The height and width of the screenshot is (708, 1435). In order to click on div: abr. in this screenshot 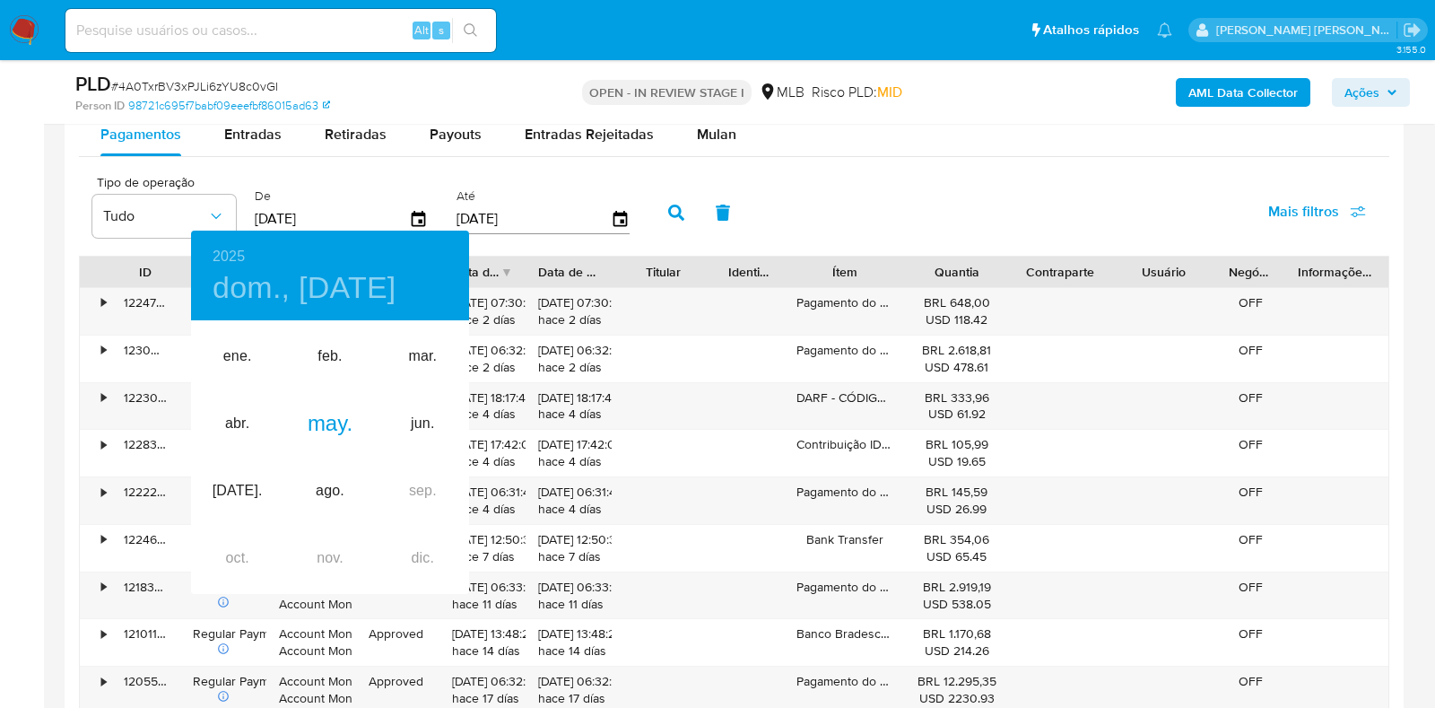, I will do `click(237, 423)`.